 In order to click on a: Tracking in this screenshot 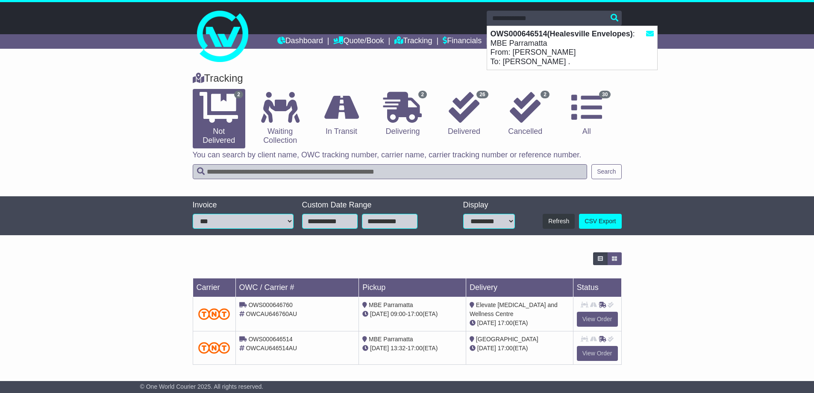, I will do `click(413, 41)`.